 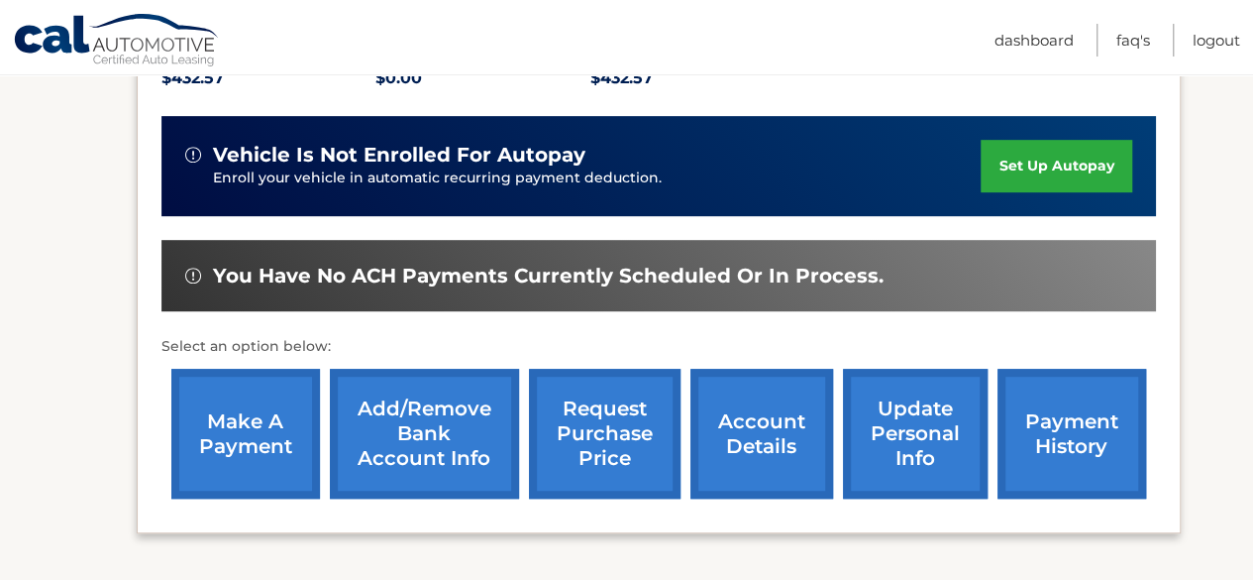 What do you see at coordinates (399, 155) in the screenshot?
I see `span: vehicle is not enrolled for autopay` at bounding box center [399, 155].